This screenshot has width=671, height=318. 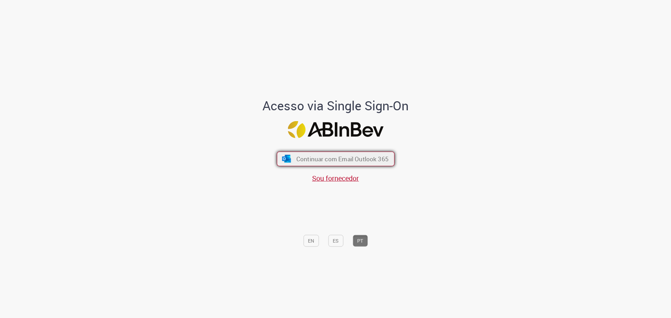 What do you see at coordinates (311, 241) in the screenshot?
I see `button: EN` at bounding box center [311, 241].